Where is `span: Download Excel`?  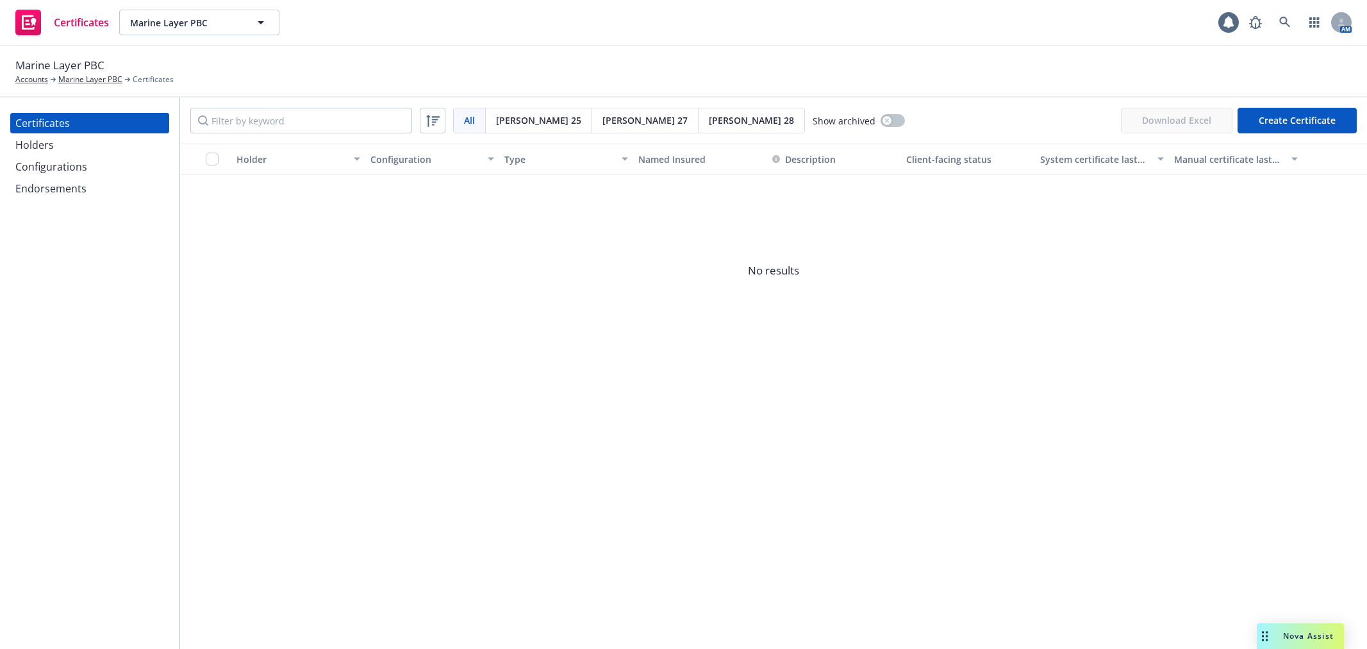
span: Download Excel is located at coordinates (1177, 120).